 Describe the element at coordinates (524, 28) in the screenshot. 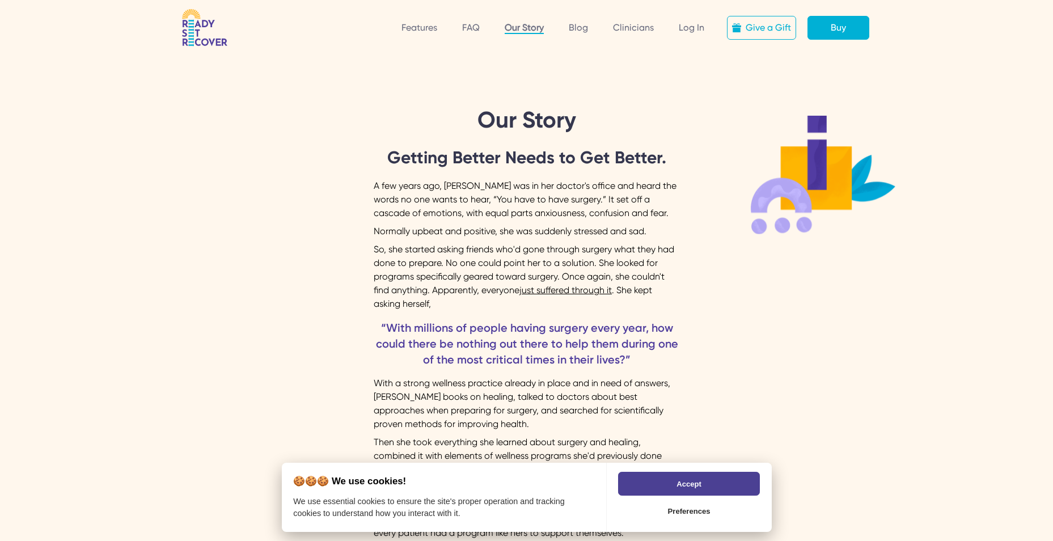

I see `a: Our Story` at that location.